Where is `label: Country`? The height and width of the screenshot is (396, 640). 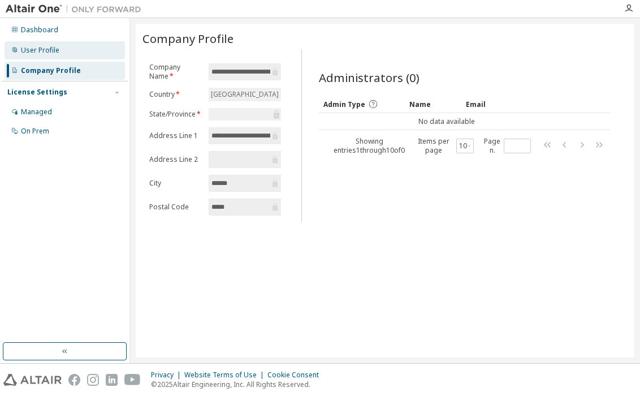 label: Country is located at coordinates (175, 94).